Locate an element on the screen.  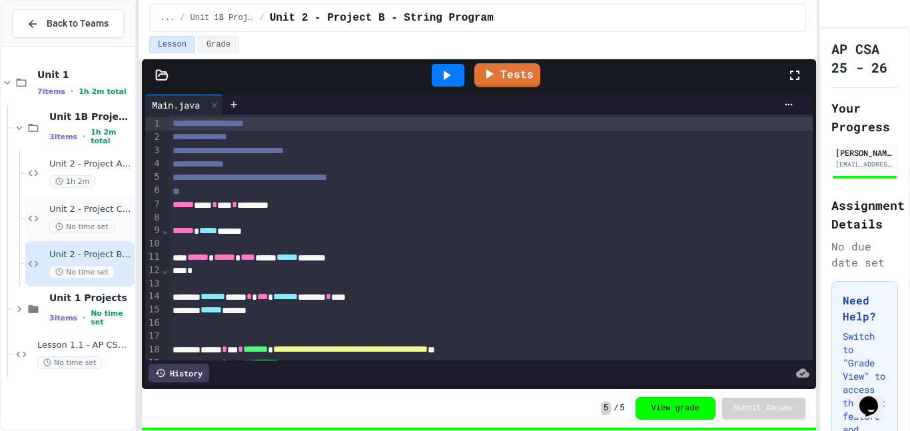
button: Lesson is located at coordinates (172, 45).